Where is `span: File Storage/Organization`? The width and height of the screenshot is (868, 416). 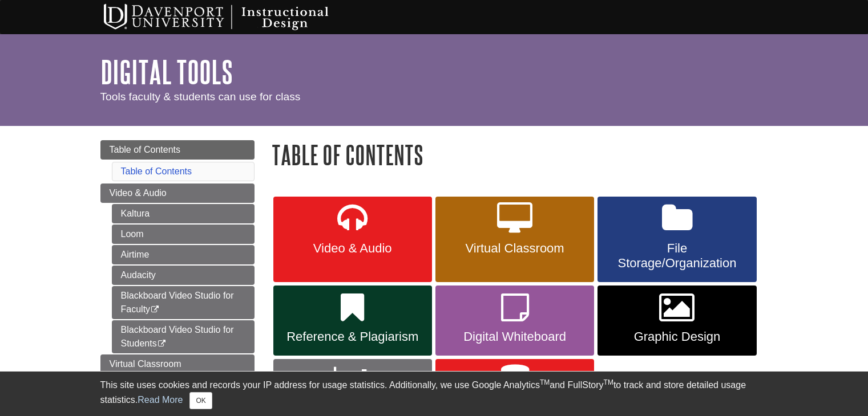
span: File Storage/Organization is located at coordinates (676, 256).